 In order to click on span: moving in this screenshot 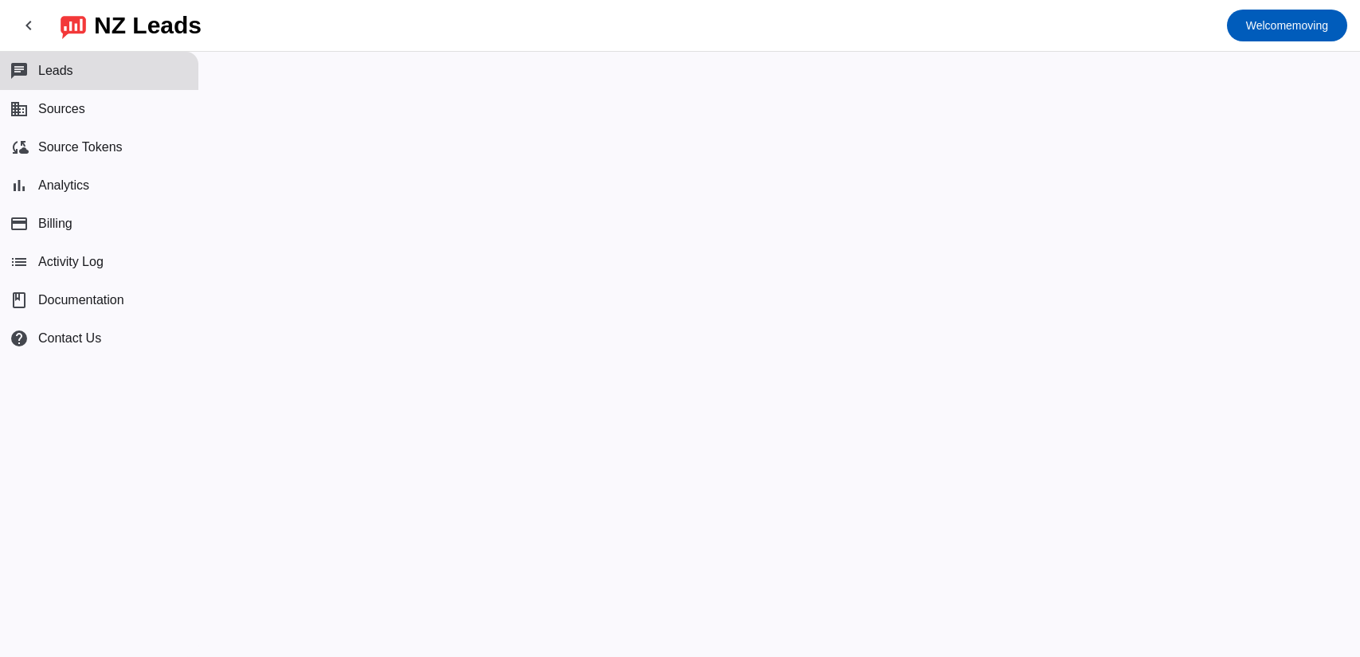, I will do `click(1287, 25)`.